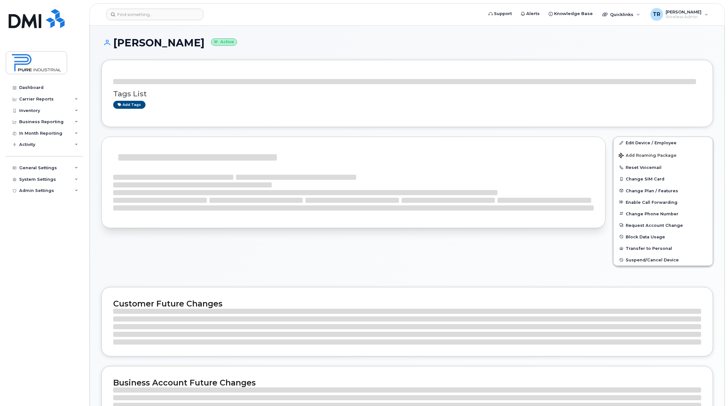  Describe the element at coordinates (129, 105) in the screenshot. I see `a: Add tags` at that location.